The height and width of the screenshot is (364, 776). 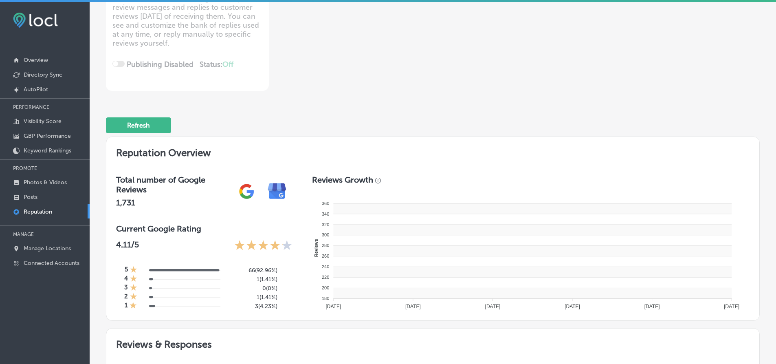 What do you see at coordinates (126, 288) in the screenshot?
I see `h4: 3` at bounding box center [126, 288].